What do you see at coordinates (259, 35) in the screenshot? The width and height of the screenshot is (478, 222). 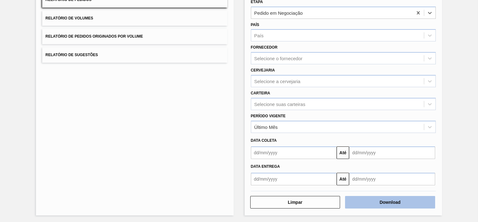 I see `div: País` at bounding box center [259, 35].